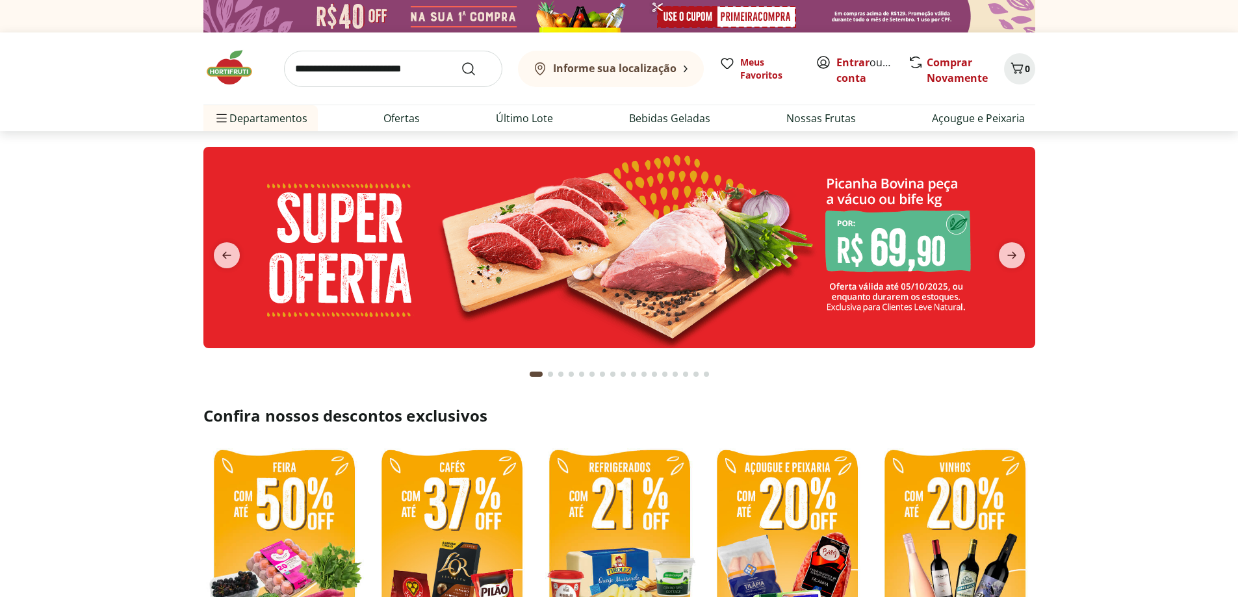 This screenshot has width=1238, height=597. What do you see at coordinates (706, 374) in the screenshot?
I see `button: Go to page 17 from fs-carousel` at bounding box center [706, 374].